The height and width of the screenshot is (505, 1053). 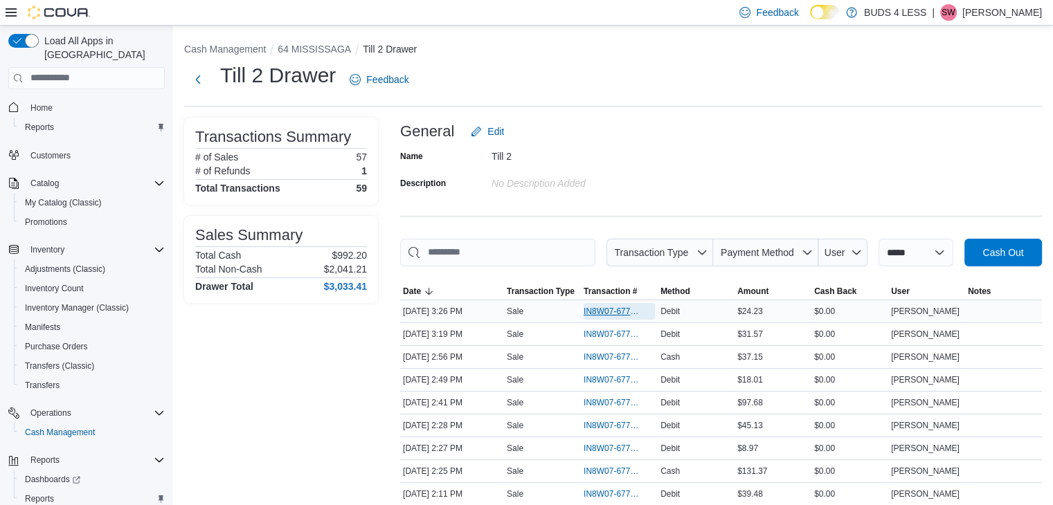 What do you see at coordinates (810, 19) in the screenshot?
I see `span: Dark Mode` at bounding box center [810, 19].